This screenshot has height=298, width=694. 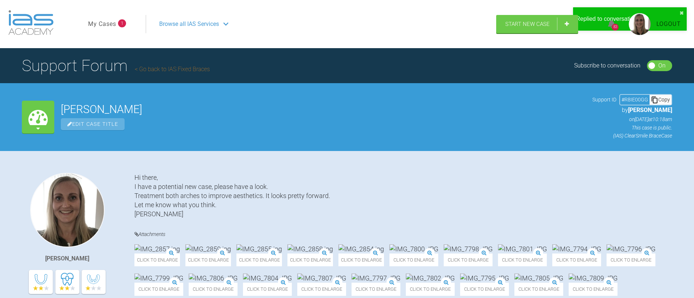 I want to click on a: Logout, so click(x=669, y=24).